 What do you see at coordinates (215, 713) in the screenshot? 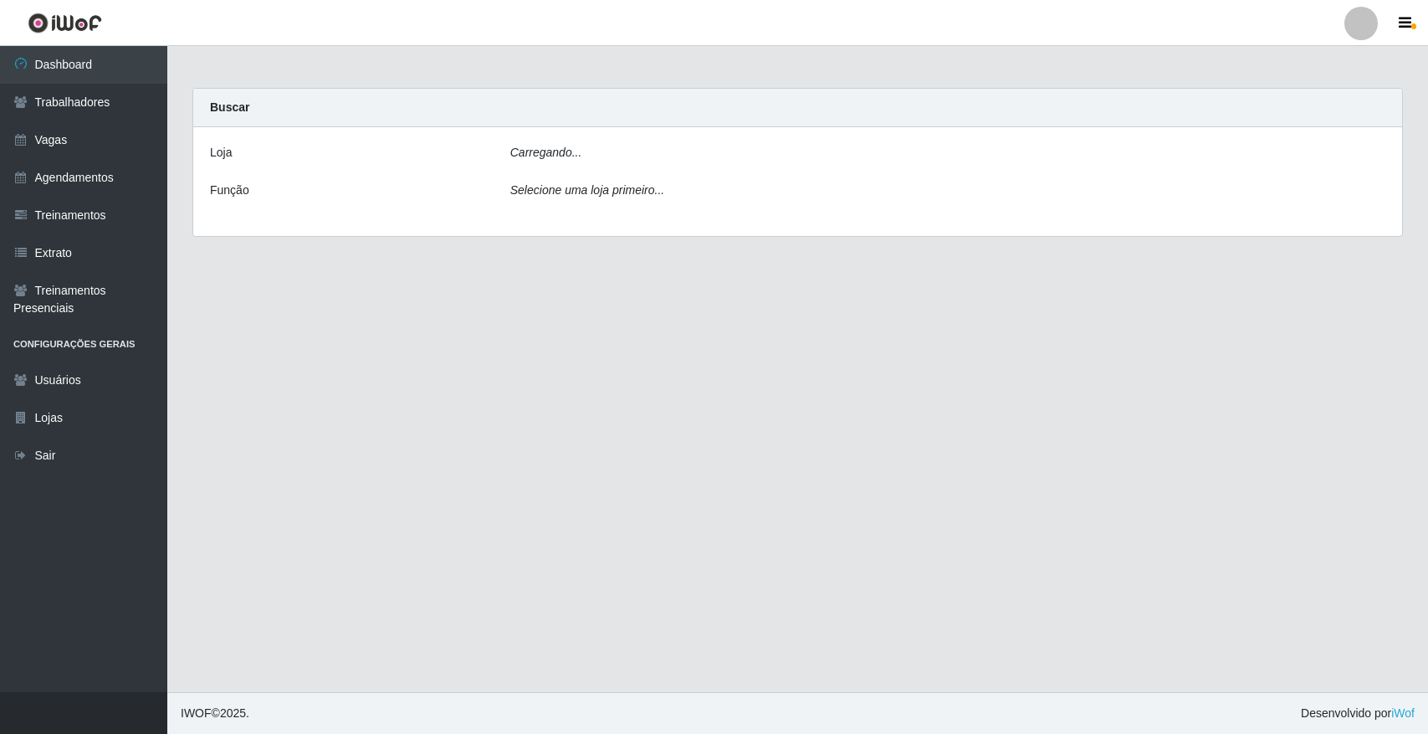
I see `span: © 2025 .` at bounding box center [215, 713].